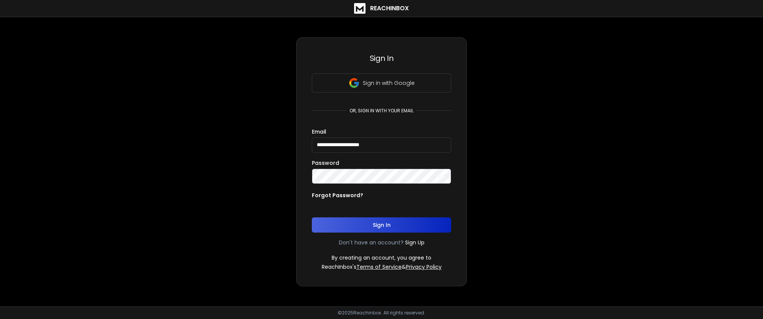 Image resolution: width=763 pixels, height=319 pixels. I want to click on p: Sign in with Google, so click(389, 83).